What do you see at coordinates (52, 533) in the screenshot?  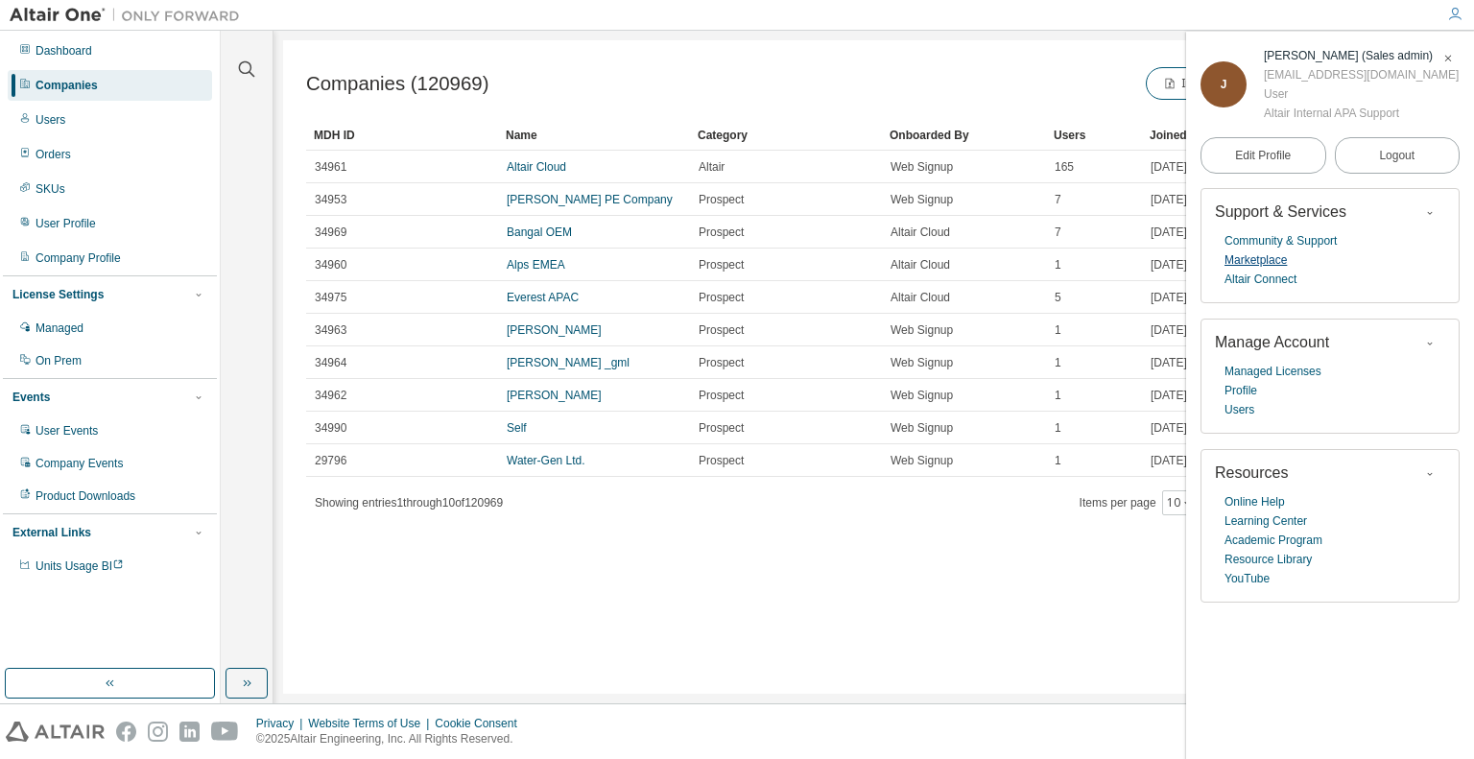 I see `div: External Links` at bounding box center [52, 533].